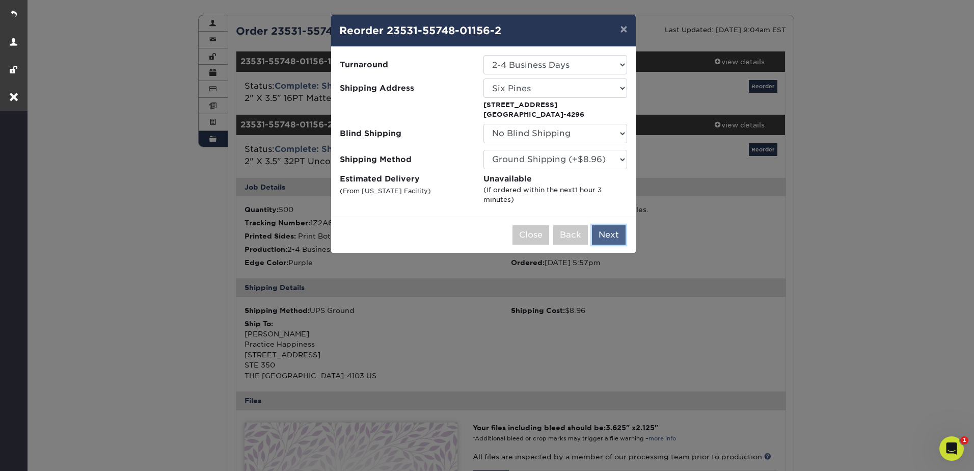 Image resolution: width=974 pixels, height=471 pixels. What do you see at coordinates (543, 195) in the screenshot?
I see `span: 1 hour 3 minutes` at bounding box center [543, 195].